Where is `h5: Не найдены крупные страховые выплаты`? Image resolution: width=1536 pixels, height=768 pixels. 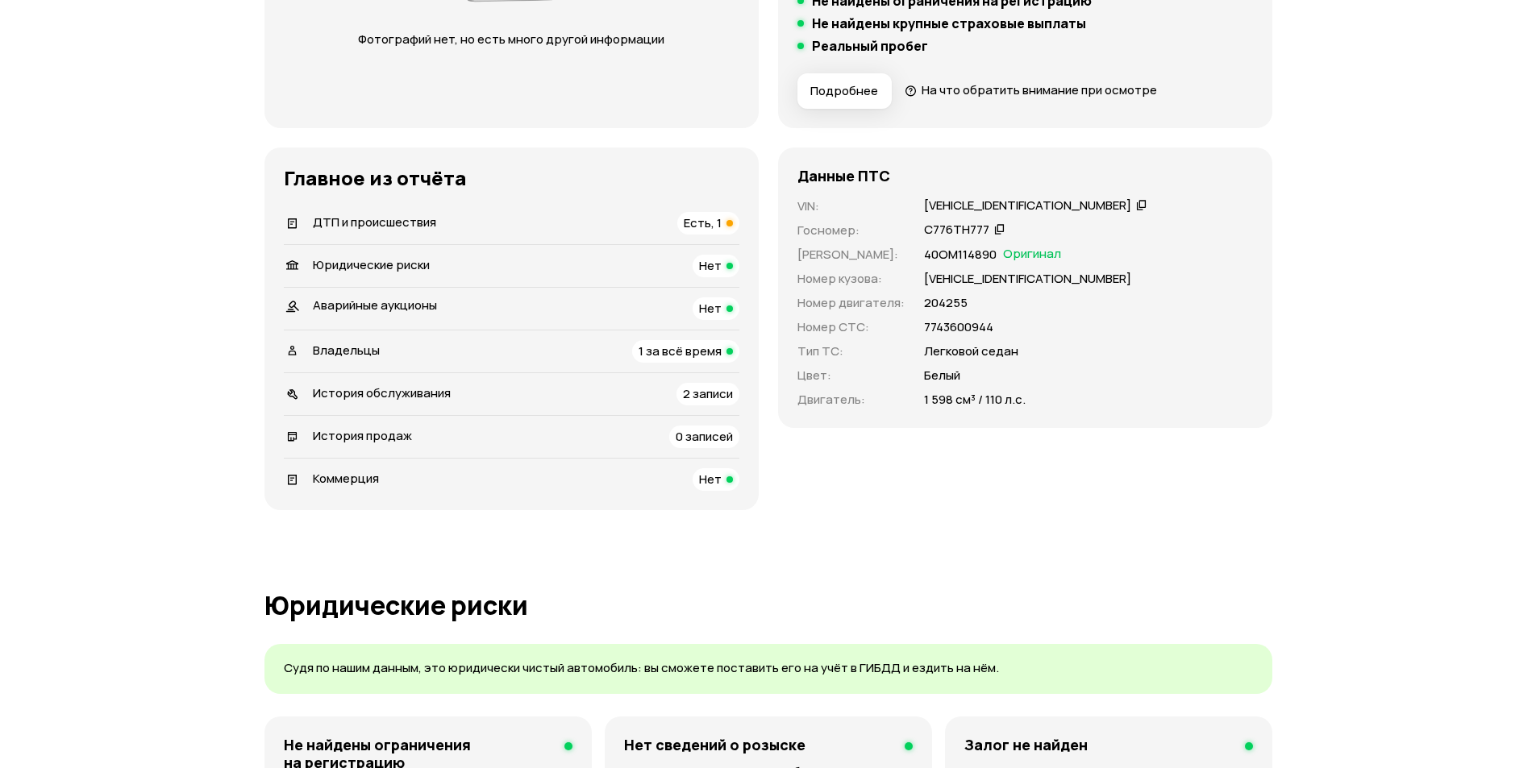 h5: Не найдены крупные страховые выплаты is located at coordinates (949, 23).